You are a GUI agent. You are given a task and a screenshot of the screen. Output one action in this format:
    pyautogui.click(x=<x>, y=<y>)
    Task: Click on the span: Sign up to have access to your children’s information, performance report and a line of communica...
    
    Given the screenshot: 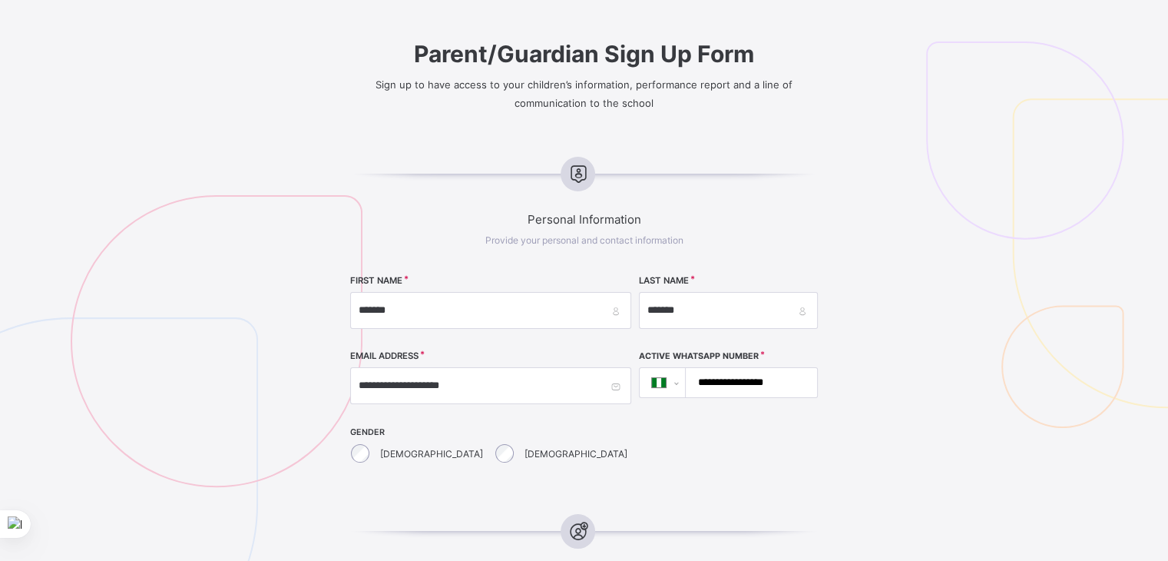 What is the action you would take?
    pyautogui.click(x=584, y=94)
    